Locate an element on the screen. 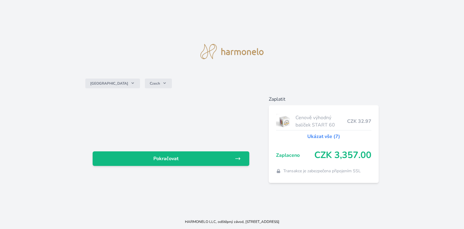 This screenshot has width=464, height=229. img: logo.svg is located at coordinates (232, 52).